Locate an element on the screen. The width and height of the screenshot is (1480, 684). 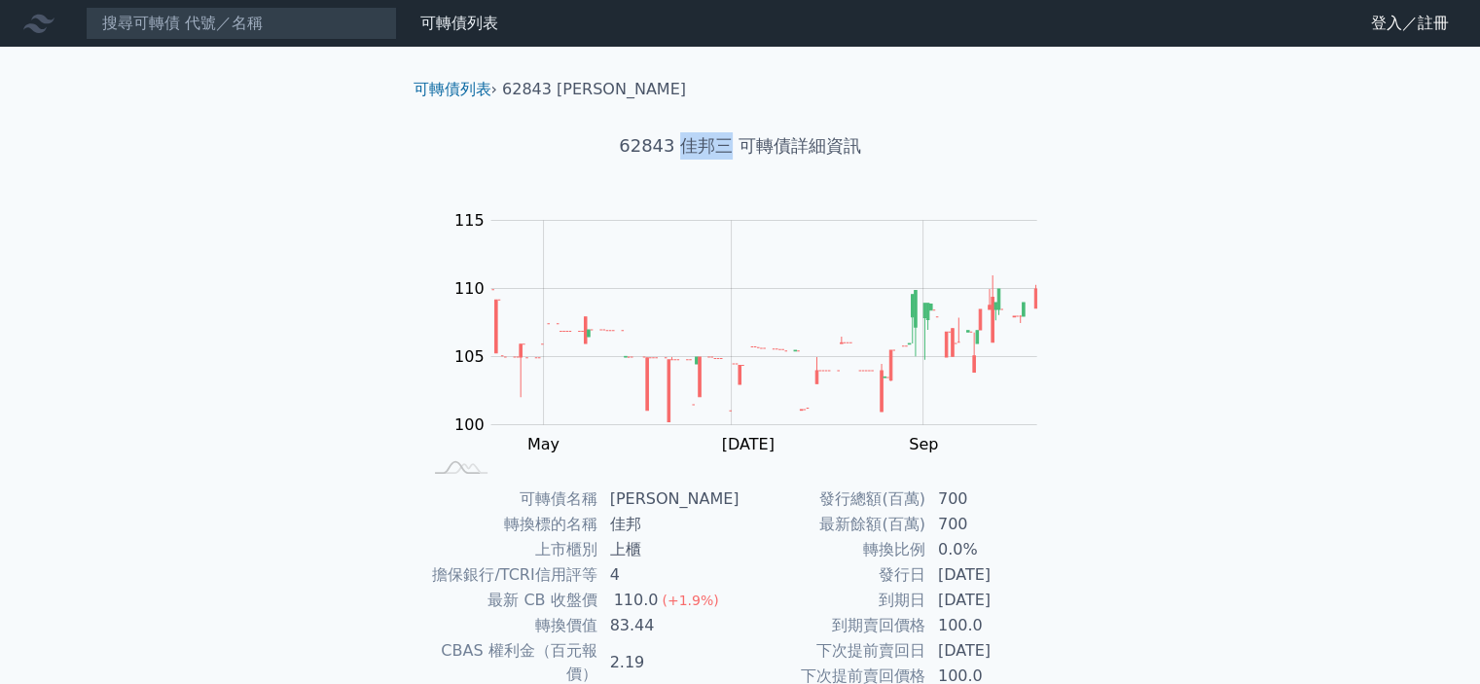
td: 轉換比例 is located at coordinates (833, 550).